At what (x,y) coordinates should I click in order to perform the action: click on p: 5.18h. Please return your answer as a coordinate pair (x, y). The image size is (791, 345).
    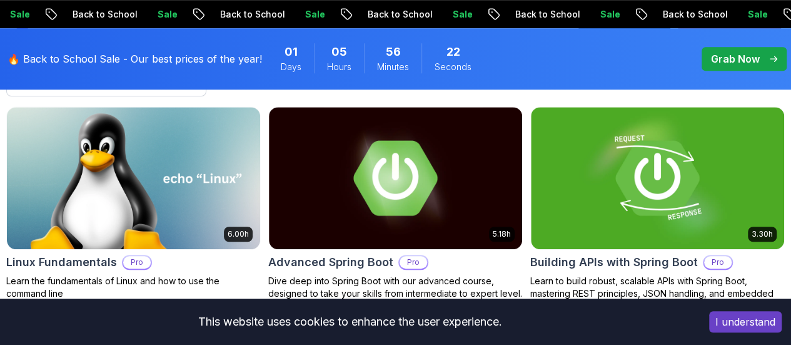
    Looking at the image, I should click on (502, 234).